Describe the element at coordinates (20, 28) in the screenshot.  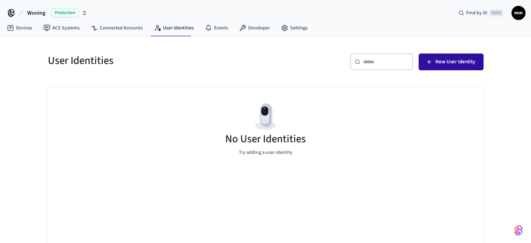
I see `a: Devices` at that location.